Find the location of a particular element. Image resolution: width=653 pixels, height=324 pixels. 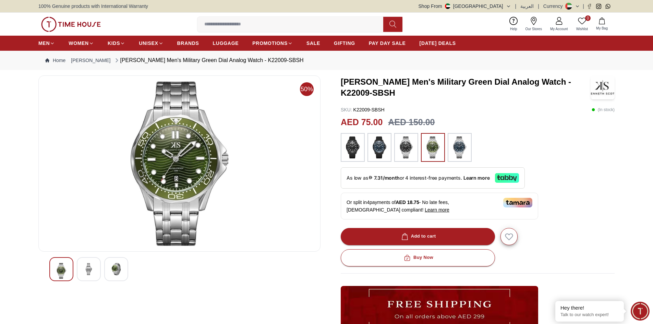

span: Learn more is located at coordinates (437, 210).